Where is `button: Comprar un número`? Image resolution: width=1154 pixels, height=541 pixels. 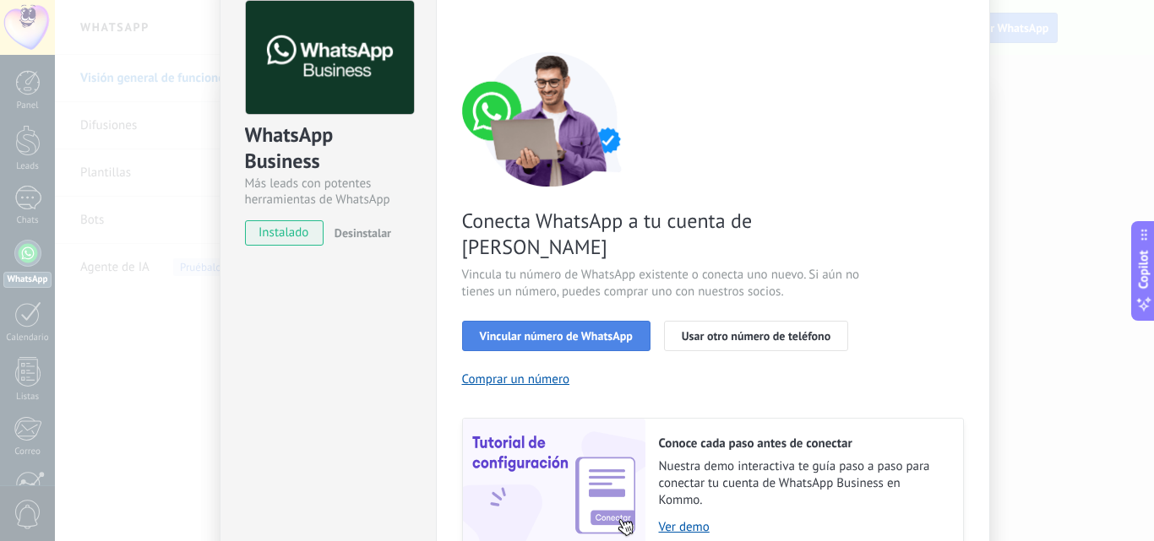
button: Comprar un número is located at coordinates (516, 379).